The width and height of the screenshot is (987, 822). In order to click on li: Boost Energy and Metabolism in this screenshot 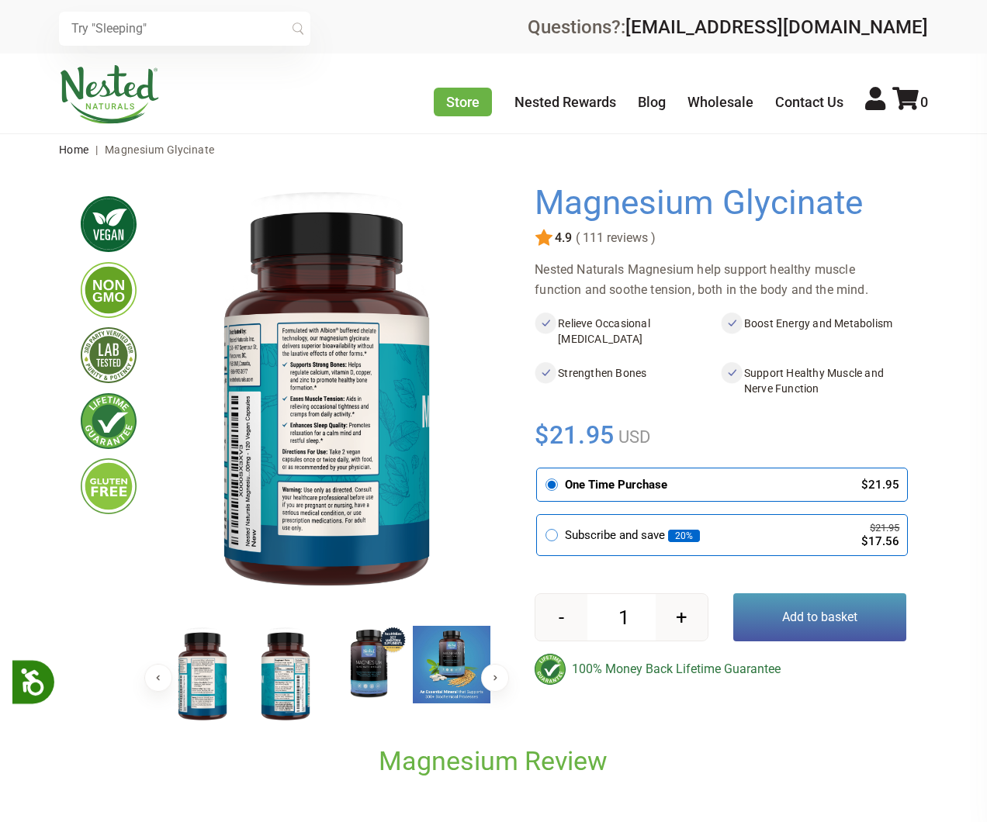, I will do `click(814, 331)`.